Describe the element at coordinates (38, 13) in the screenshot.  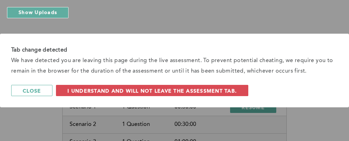
I see `button: Show Uploads` at that location.